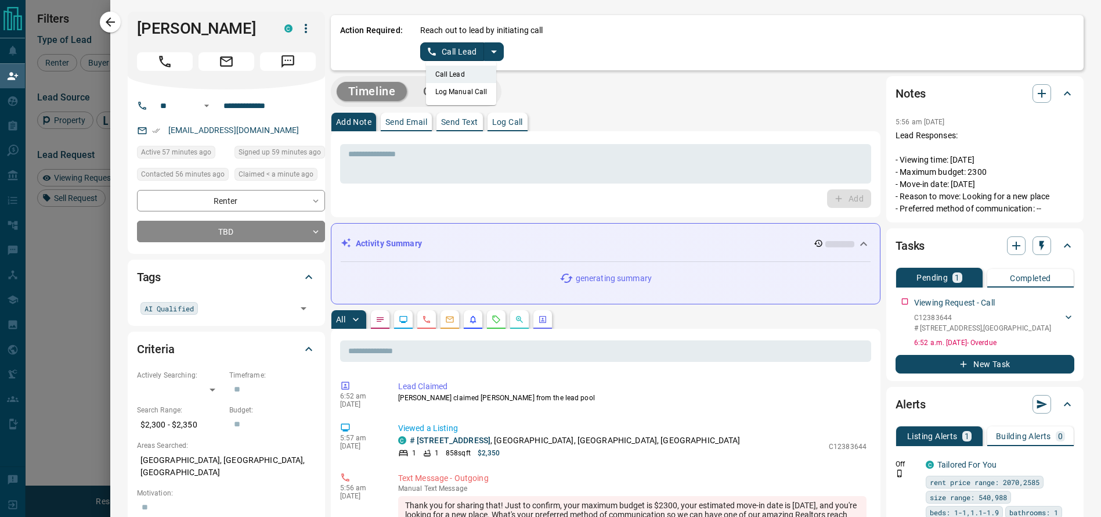 The image size is (1101, 517). I want to click on button: New Task, so click(985, 364).